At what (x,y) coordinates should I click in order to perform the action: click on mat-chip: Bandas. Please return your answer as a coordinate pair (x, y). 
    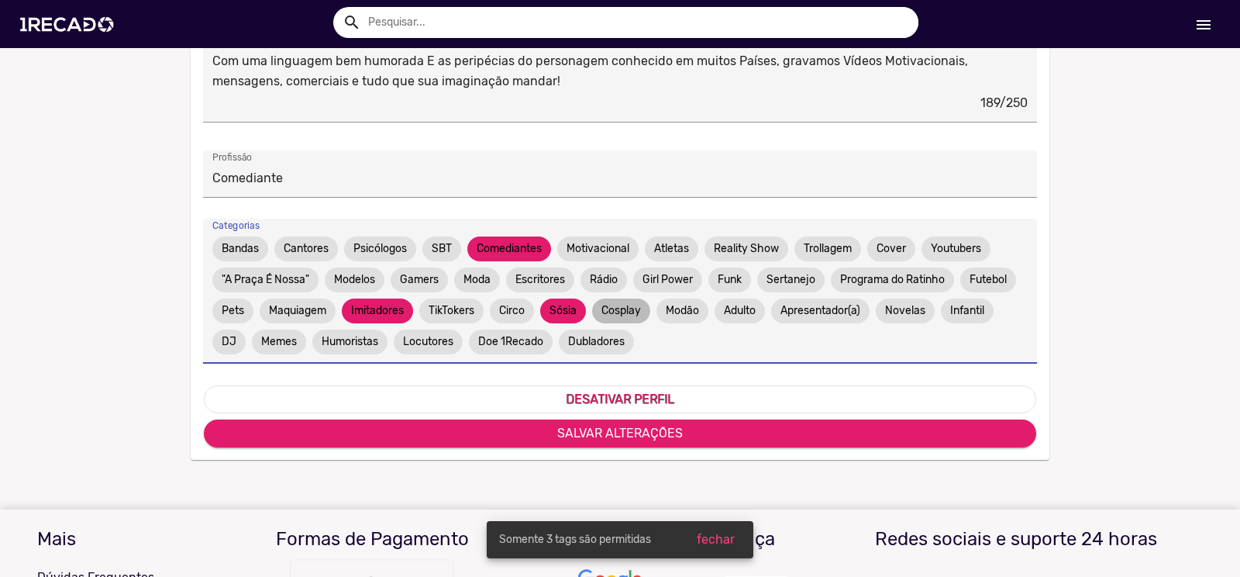
    Looking at the image, I should click on (240, 249).